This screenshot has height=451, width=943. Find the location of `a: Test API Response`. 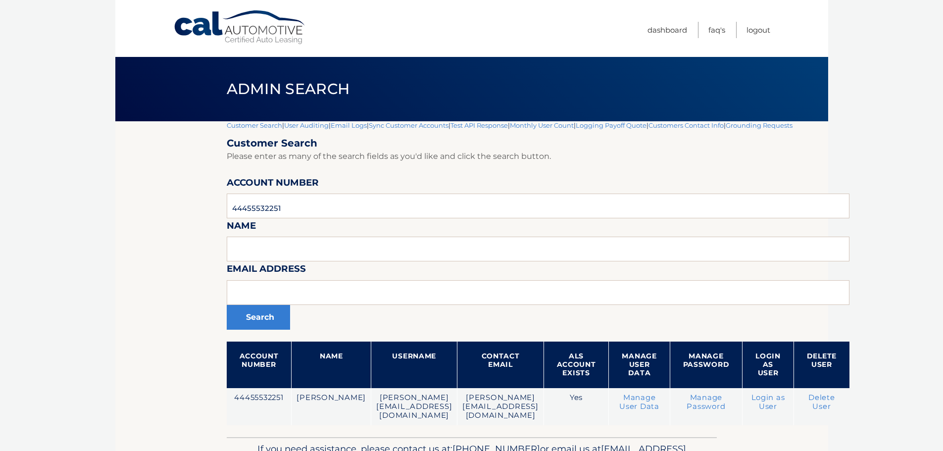

a: Test API Response is located at coordinates (479, 125).